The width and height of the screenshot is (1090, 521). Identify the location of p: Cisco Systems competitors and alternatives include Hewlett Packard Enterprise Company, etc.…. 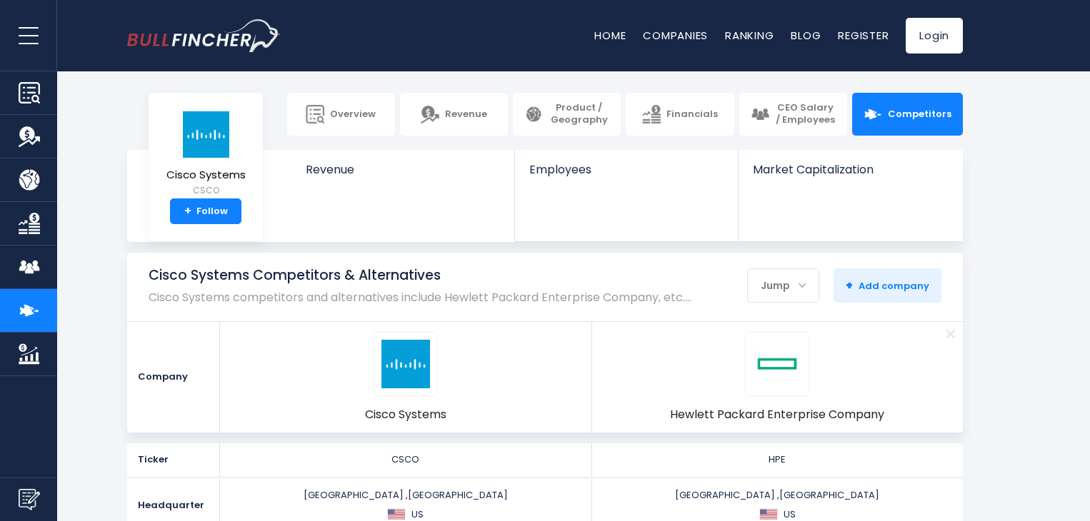
(420, 297).